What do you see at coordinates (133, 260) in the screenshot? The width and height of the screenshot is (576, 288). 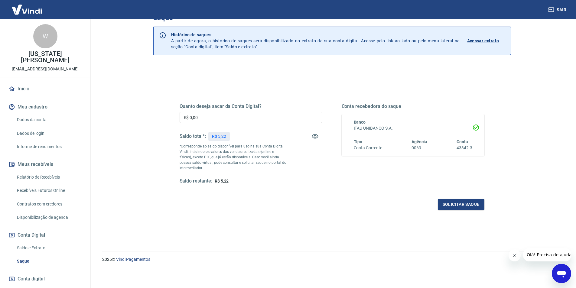 I see `a: Vindi Pagamentos` at bounding box center [133, 260].